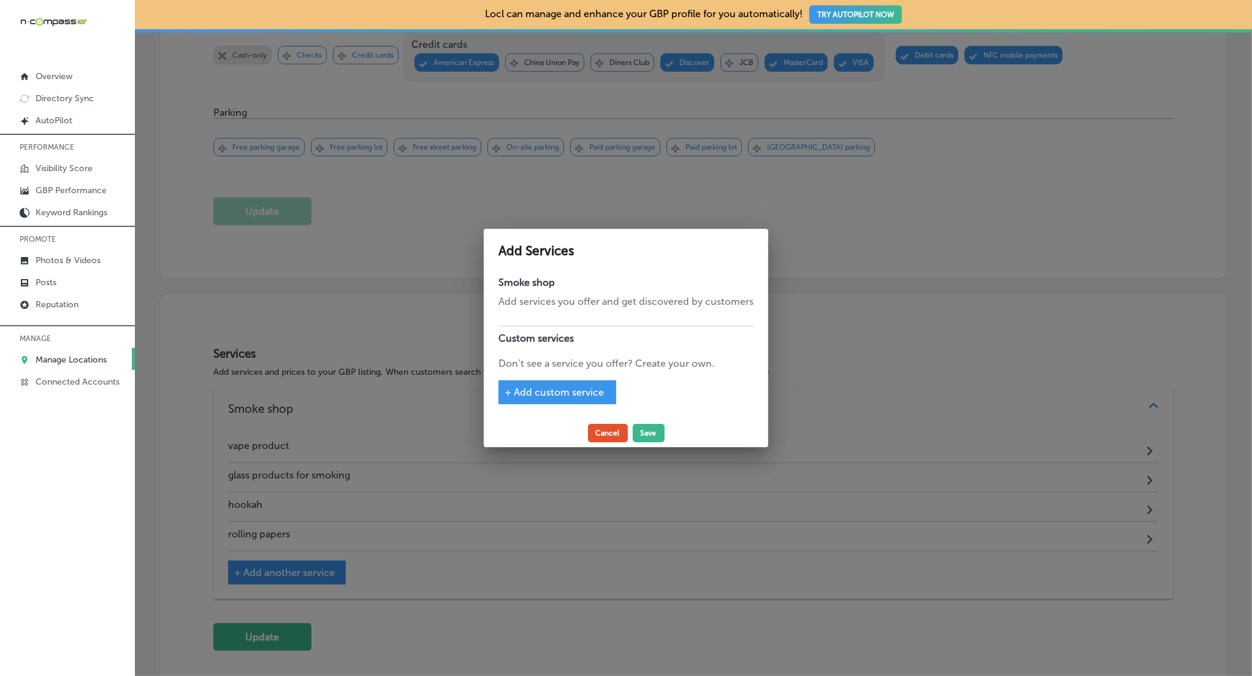  I want to click on h2: Add Services, so click(626, 251).